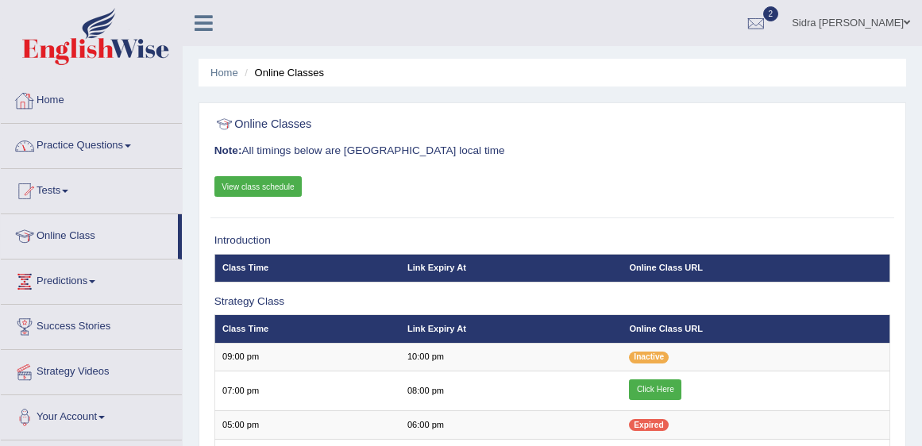 The width and height of the screenshot is (922, 446). Describe the element at coordinates (649, 357) in the screenshot. I see `span: Inactive` at that location.